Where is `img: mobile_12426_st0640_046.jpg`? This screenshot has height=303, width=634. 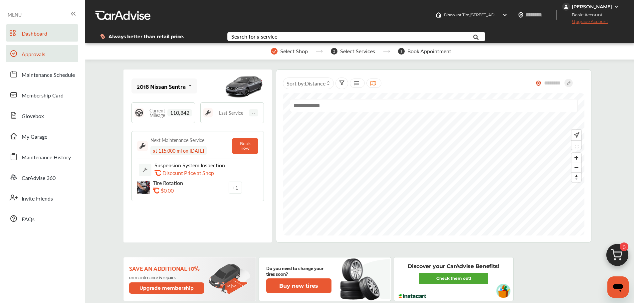
img: mobile_12426_st0640_046.jpg is located at coordinates (244, 86).